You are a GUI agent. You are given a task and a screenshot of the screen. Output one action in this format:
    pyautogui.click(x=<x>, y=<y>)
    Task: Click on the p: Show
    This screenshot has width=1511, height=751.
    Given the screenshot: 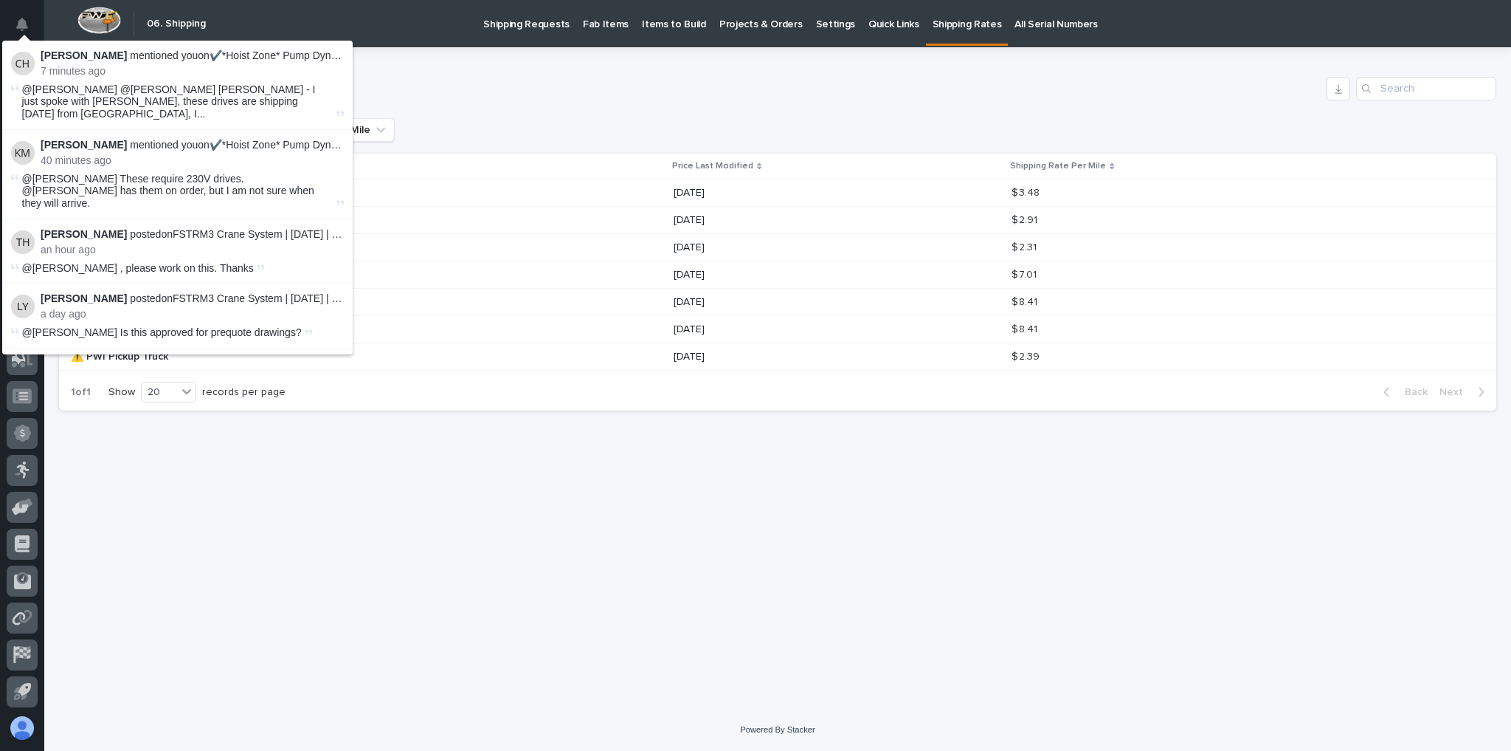 What is the action you would take?
    pyautogui.click(x=122, y=392)
    